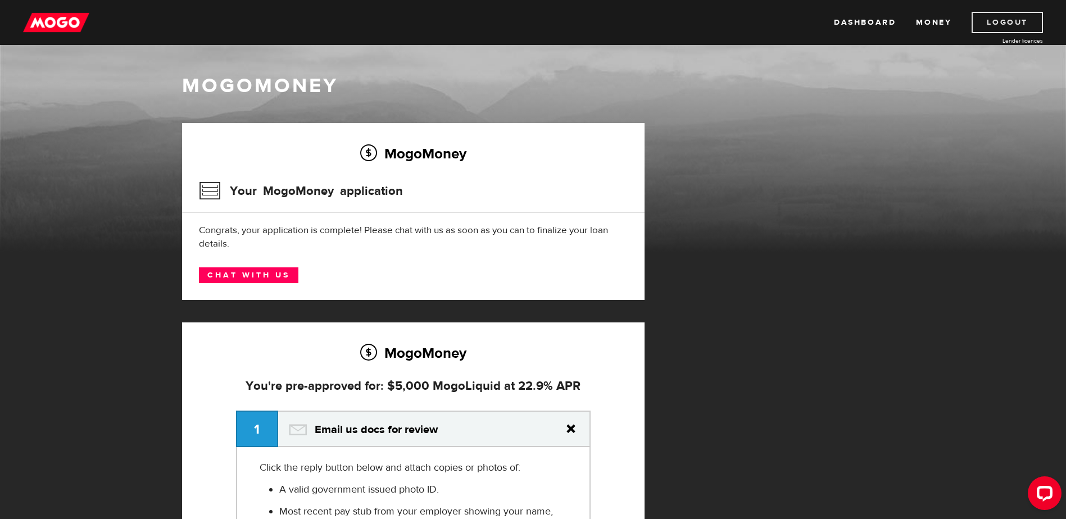  I want to click on div: Congrats, your application is complete! Please chat with us as soon as you can to finalize your l..., so click(413, 237).